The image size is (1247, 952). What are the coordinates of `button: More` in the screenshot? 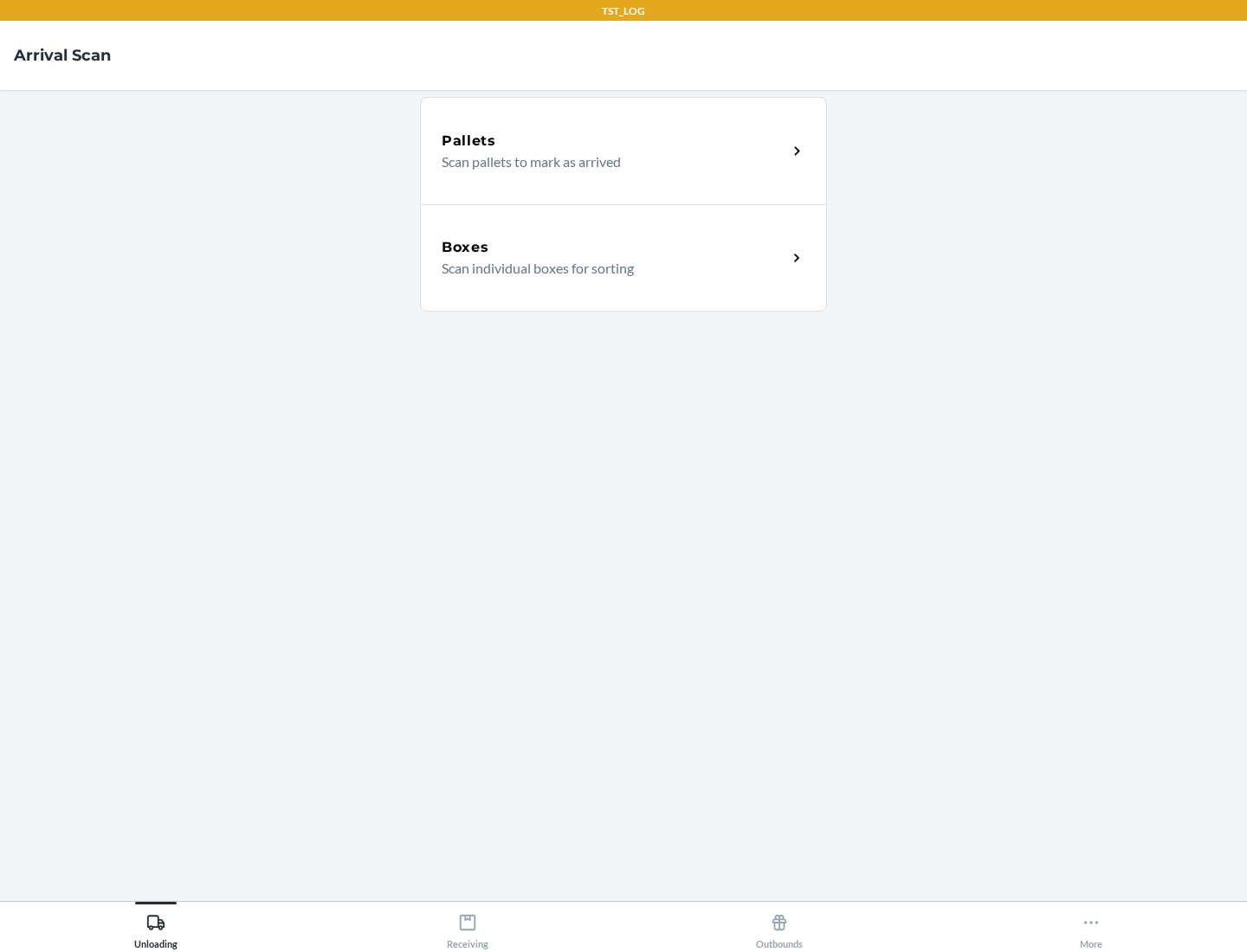 It's located at (1091, 925).